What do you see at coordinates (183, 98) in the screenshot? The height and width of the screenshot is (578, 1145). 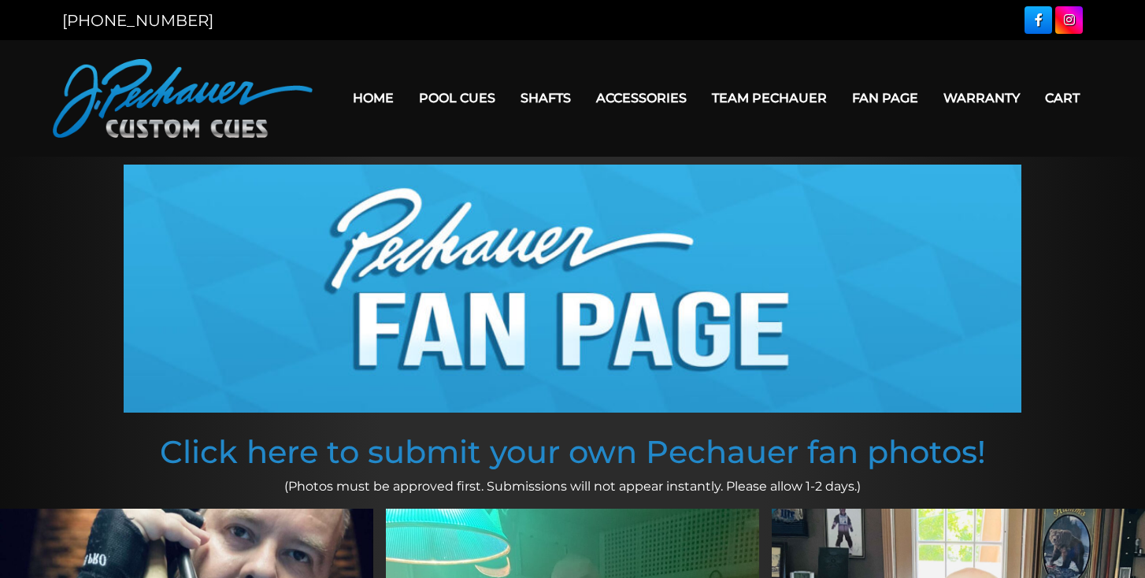 I see `img: Pechauer Custom Cues` at bounding box center [183, 98].